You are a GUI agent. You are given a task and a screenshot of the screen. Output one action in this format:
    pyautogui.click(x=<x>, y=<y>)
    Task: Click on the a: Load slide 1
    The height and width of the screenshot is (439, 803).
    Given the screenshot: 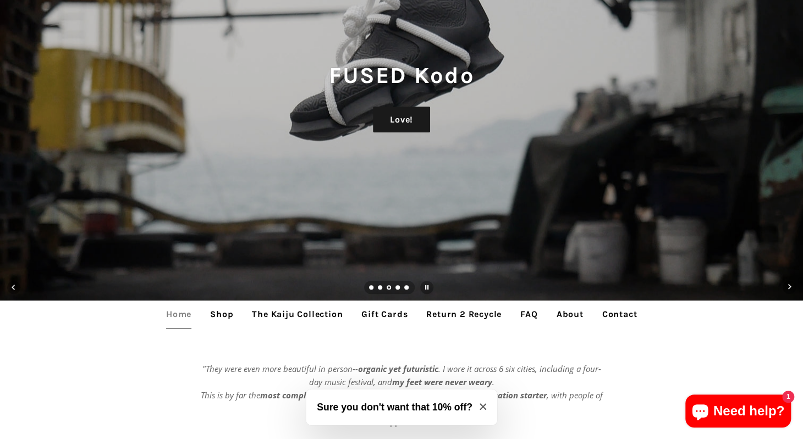 What is the action you would take?
    pyautogui.click(x=372, y=289)
    